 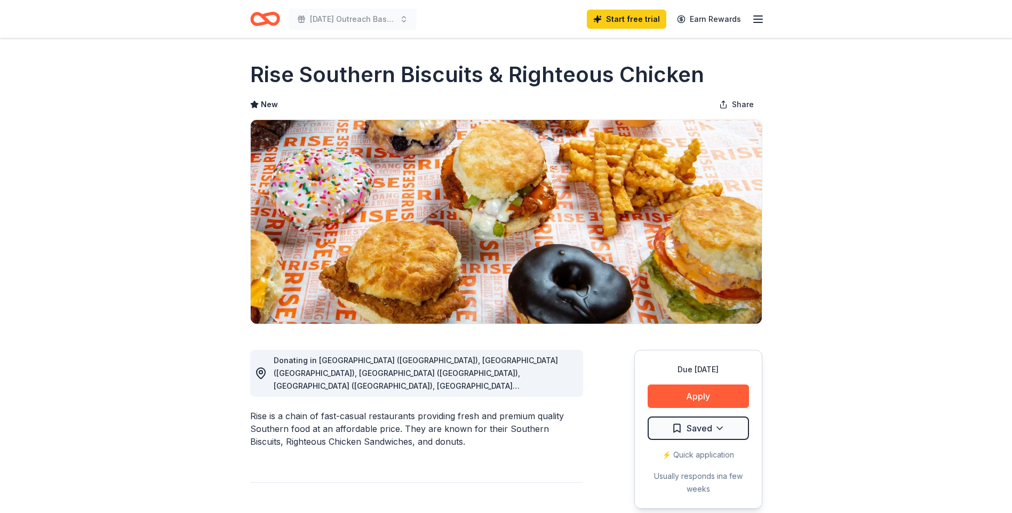 What do you see at coordinates (477, 75) in the screenshot?
I see `h1: Rise Southern Biscuits & Righteous Chicken` at bounding box center [477, 75].